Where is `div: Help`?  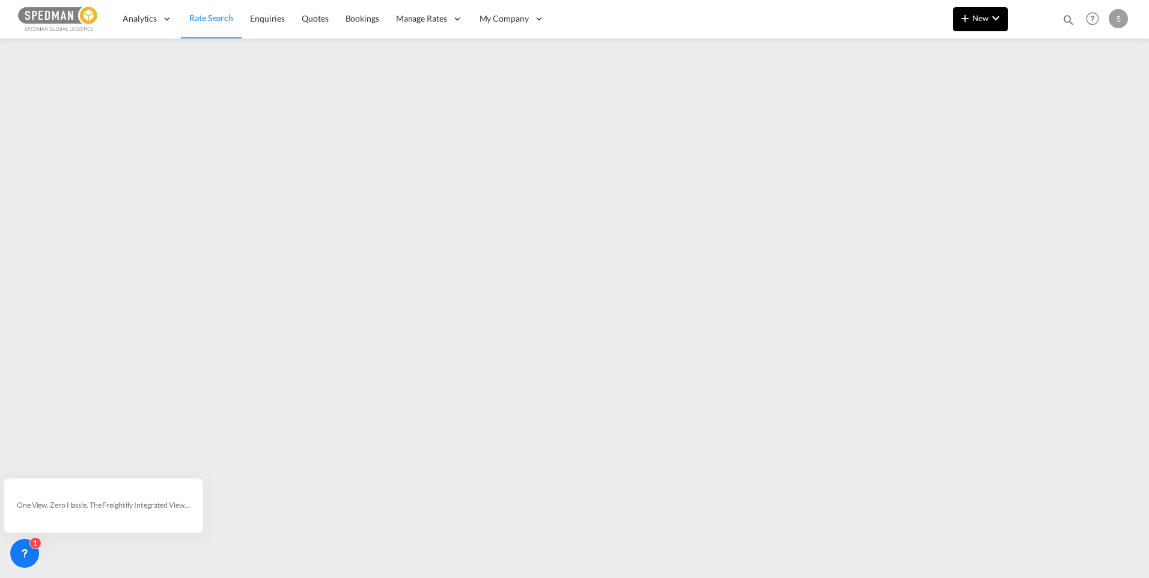
div: Help is located at coordinates (1096, 19).